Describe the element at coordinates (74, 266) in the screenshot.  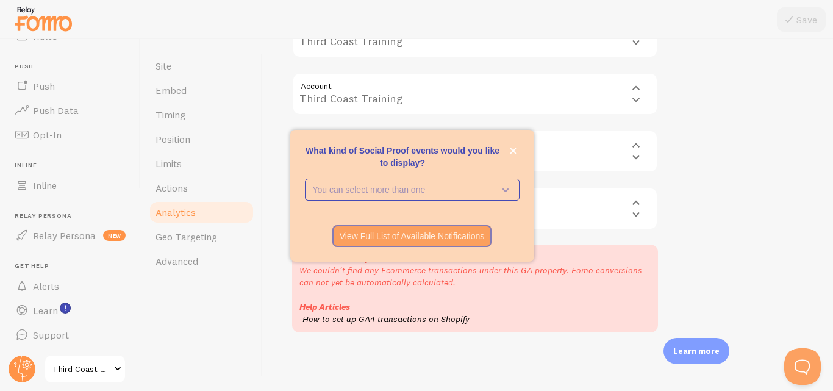
I see `span: Get Help` at that location.